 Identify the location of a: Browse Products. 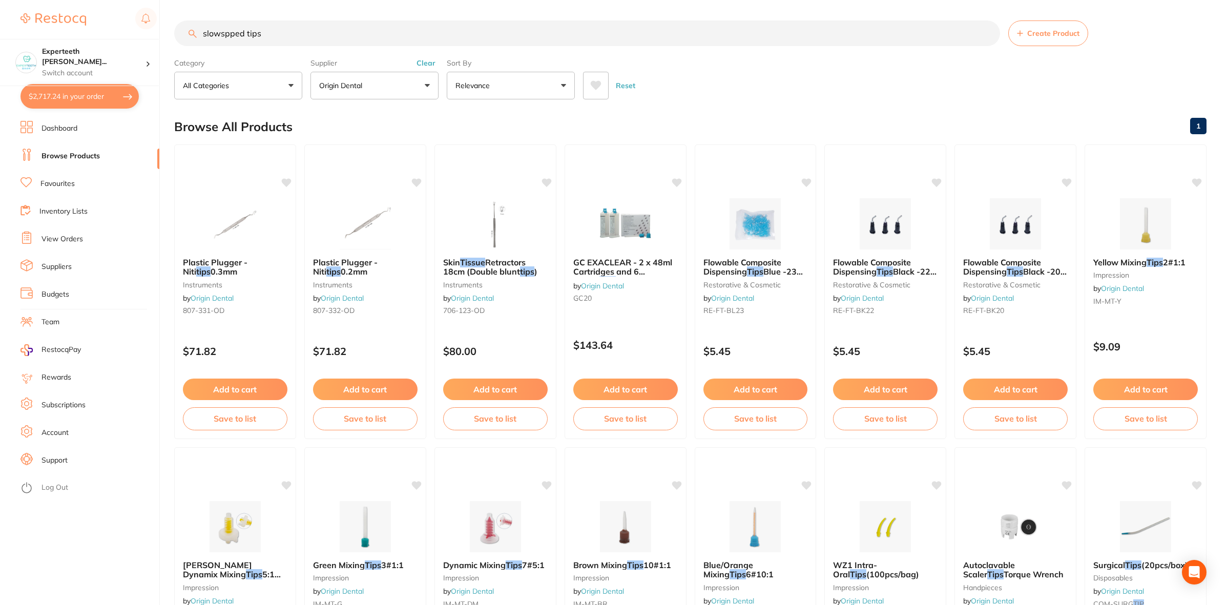
(71, 156).